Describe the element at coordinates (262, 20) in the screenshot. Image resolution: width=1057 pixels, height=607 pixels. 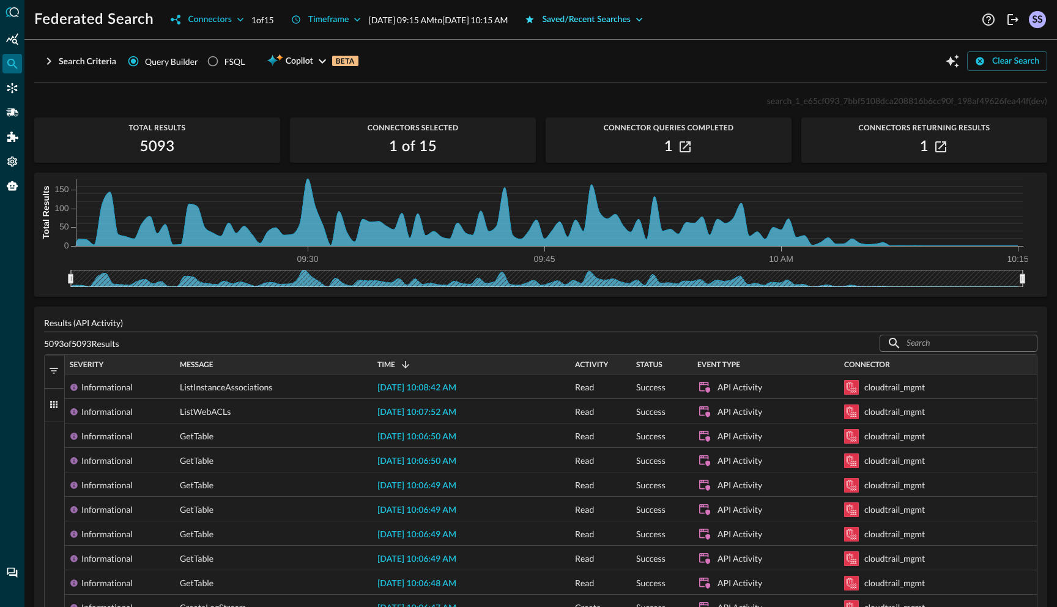
I see `p: 1 of 15` at that location.